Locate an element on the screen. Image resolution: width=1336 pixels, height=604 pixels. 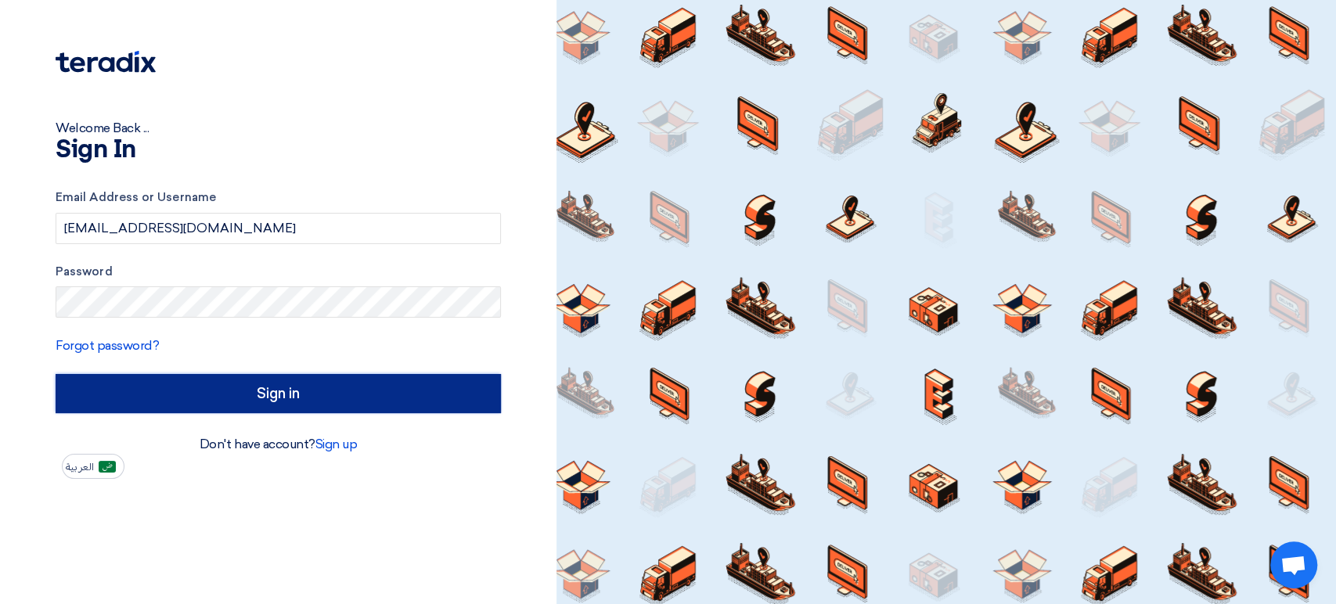
img: Teradix logo is located at coordinates (106, 62).